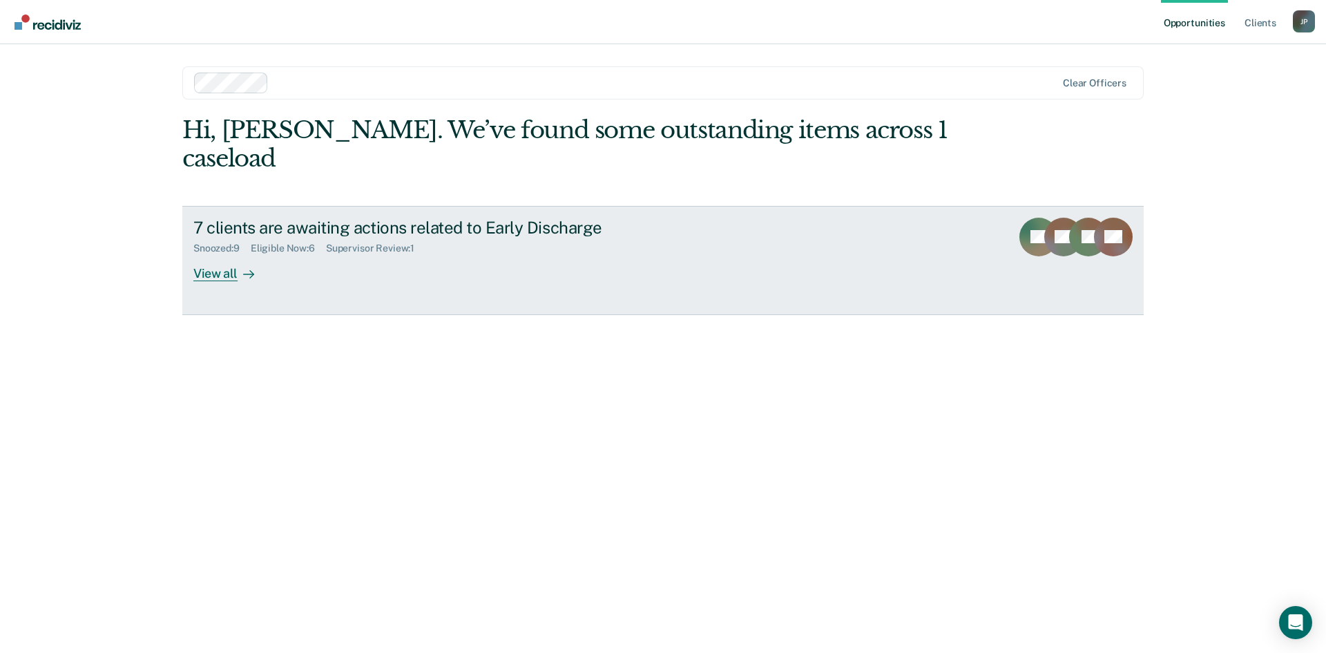 The height and width of the screenshot is (653, 1326). Describe the element at coordinates (288, 248) in the screenshot. I see `div: Eligible Now : 6` at that location.